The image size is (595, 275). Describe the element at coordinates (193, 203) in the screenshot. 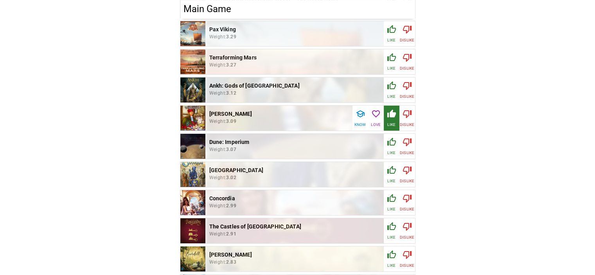

I see `img: pic3453267.jpg` at that location.